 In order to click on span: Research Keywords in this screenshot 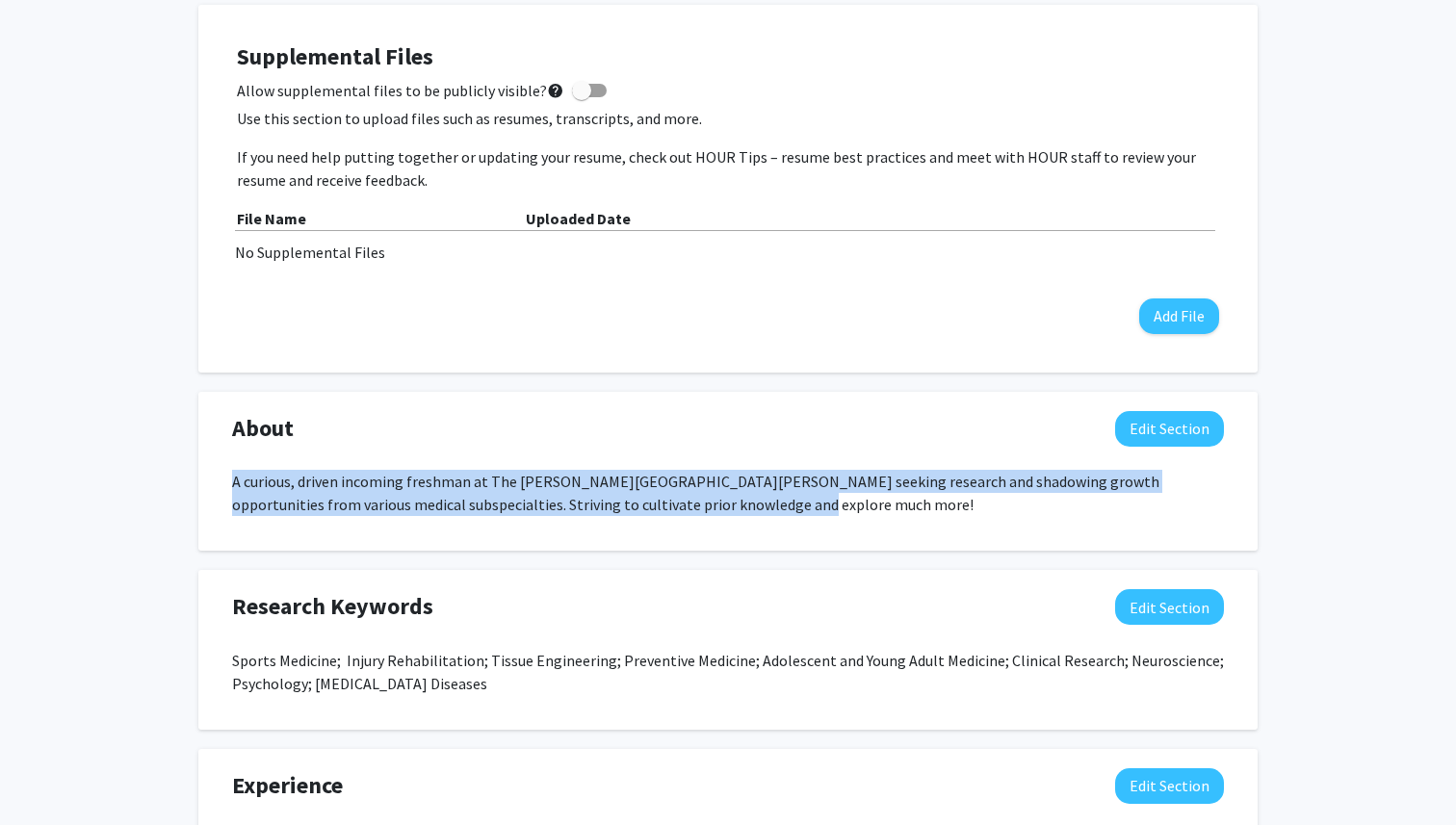, I will do `click(332, 606)`.